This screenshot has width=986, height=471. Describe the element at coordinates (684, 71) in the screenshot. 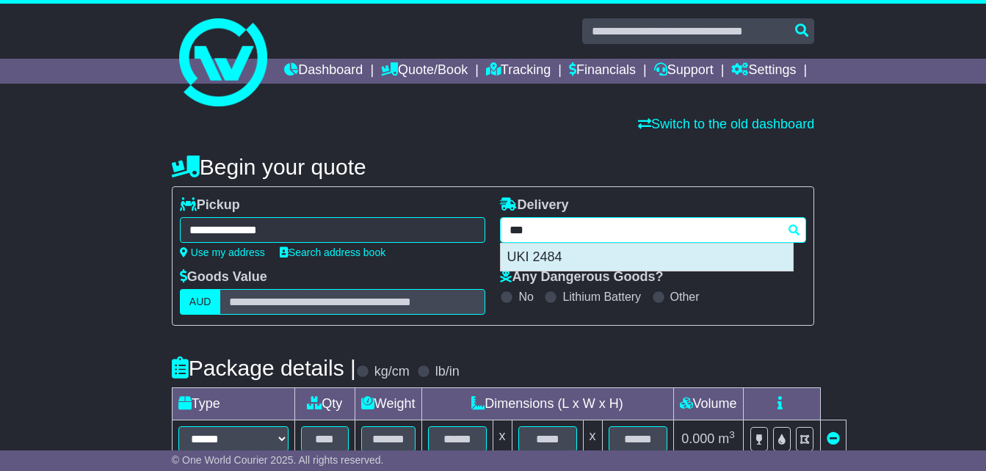

I see `a: Support` at that location.